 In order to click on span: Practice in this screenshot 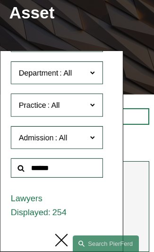, I will do `click(33, 105)`.